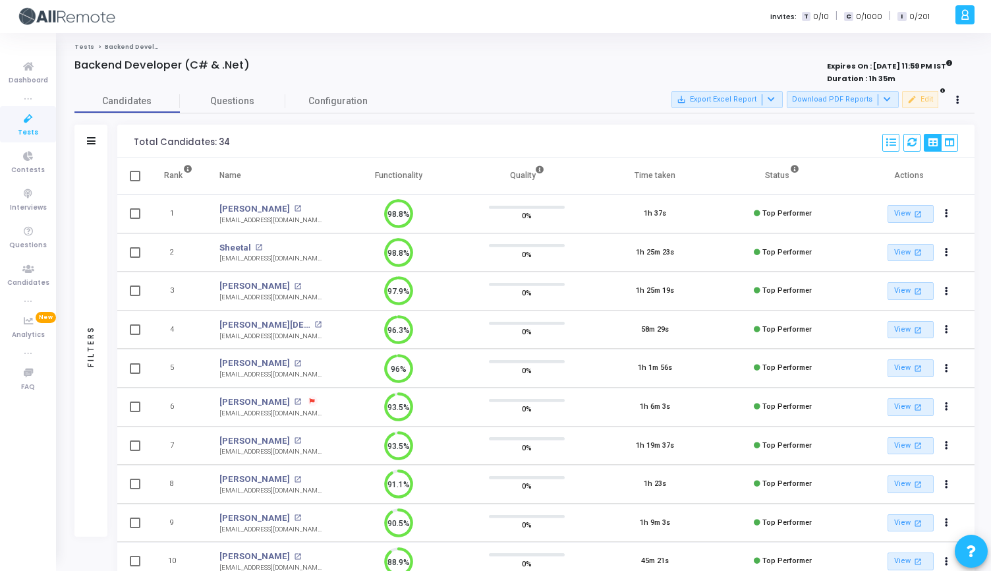 This screenshot has height=571, width=991. Describe the element at coordinates (681, 100) in the screenshot. I see `mat-icon: save_alt` at that location.